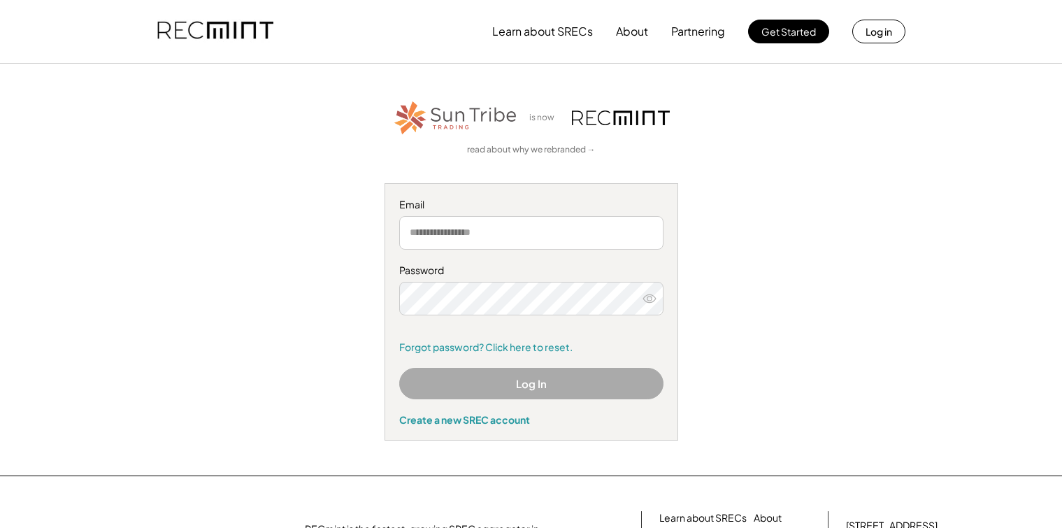  I want to click on a: Learn about SRECs, so click(703, 518).